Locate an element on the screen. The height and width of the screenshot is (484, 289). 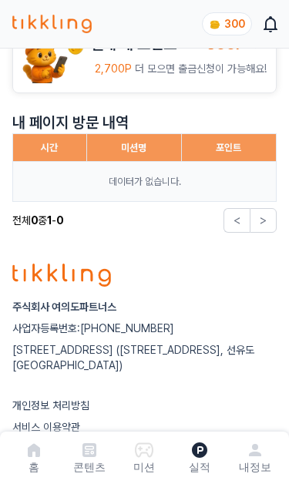
p: 실적 is located at coordinates (200, 467).